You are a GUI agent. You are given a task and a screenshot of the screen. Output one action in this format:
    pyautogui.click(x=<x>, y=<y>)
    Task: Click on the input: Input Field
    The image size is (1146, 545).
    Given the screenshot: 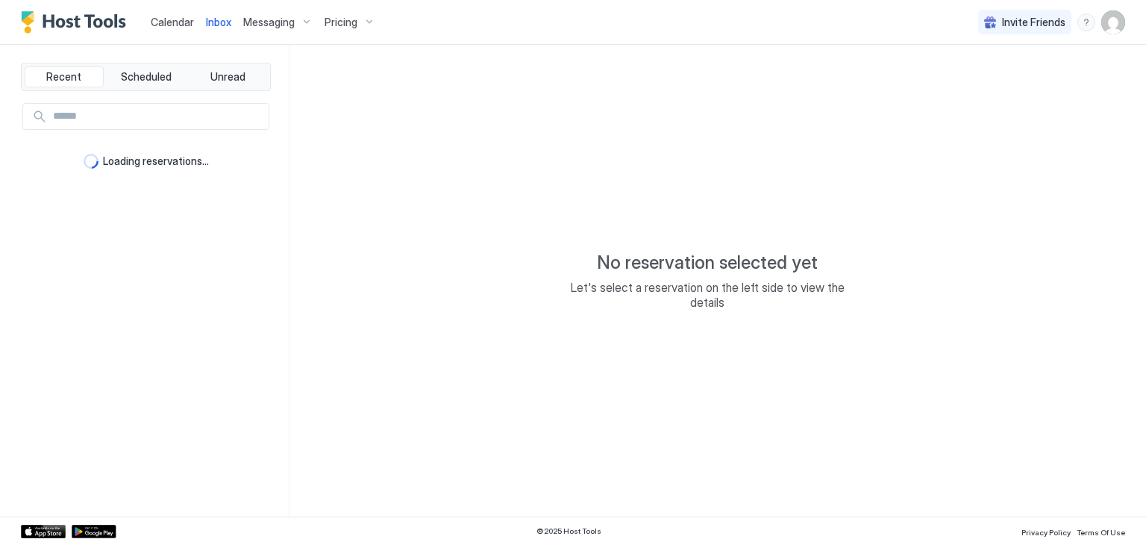 What is the action you would take?
    pyautogui.click(x=157, y=116)
    